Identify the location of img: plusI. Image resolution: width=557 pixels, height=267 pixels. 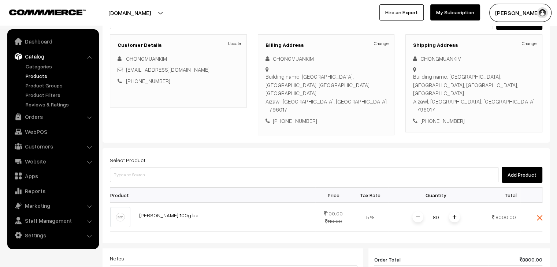
(454, 217).